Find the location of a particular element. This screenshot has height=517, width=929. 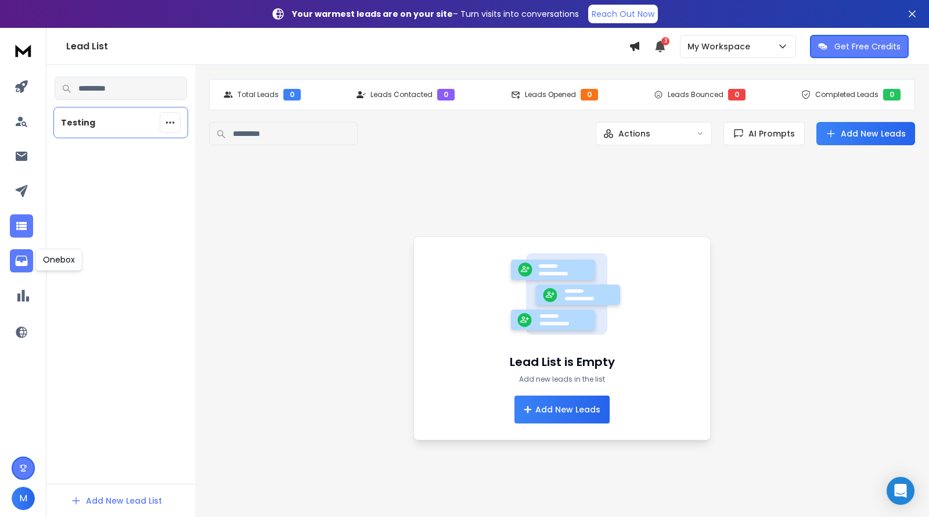

span: 2 is located at coordinates (665, 41).